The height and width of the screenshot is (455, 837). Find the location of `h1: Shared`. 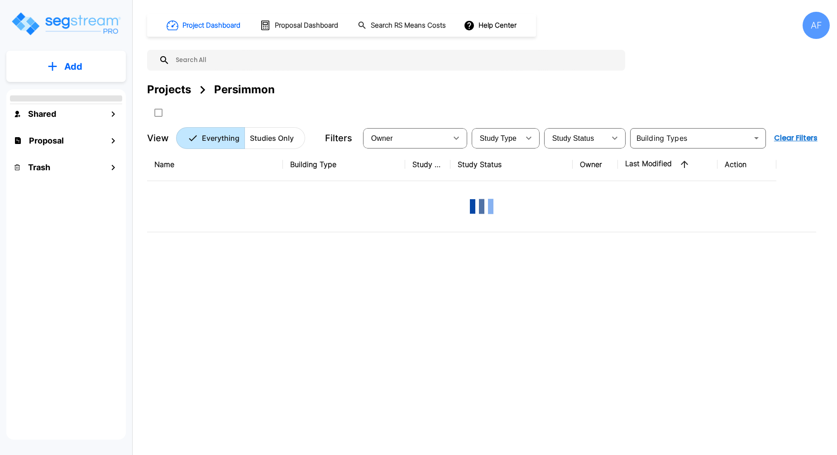

h1: Shared is located at coordinates (42, 114).